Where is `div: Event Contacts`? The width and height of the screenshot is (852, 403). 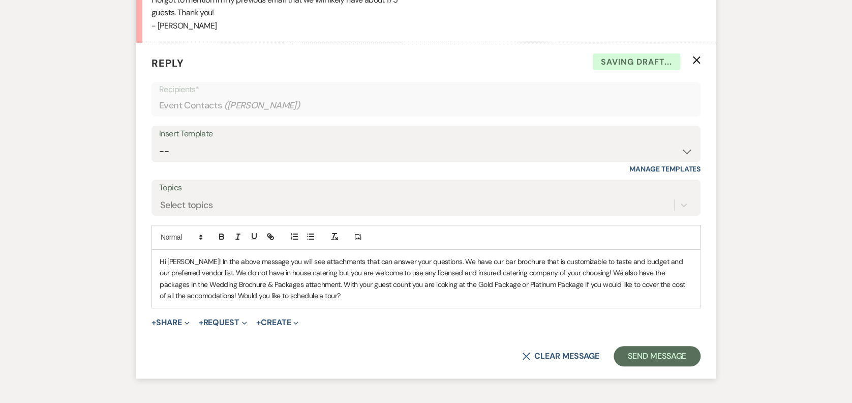
div: Event Contacts is located at coordinates (426, 105).